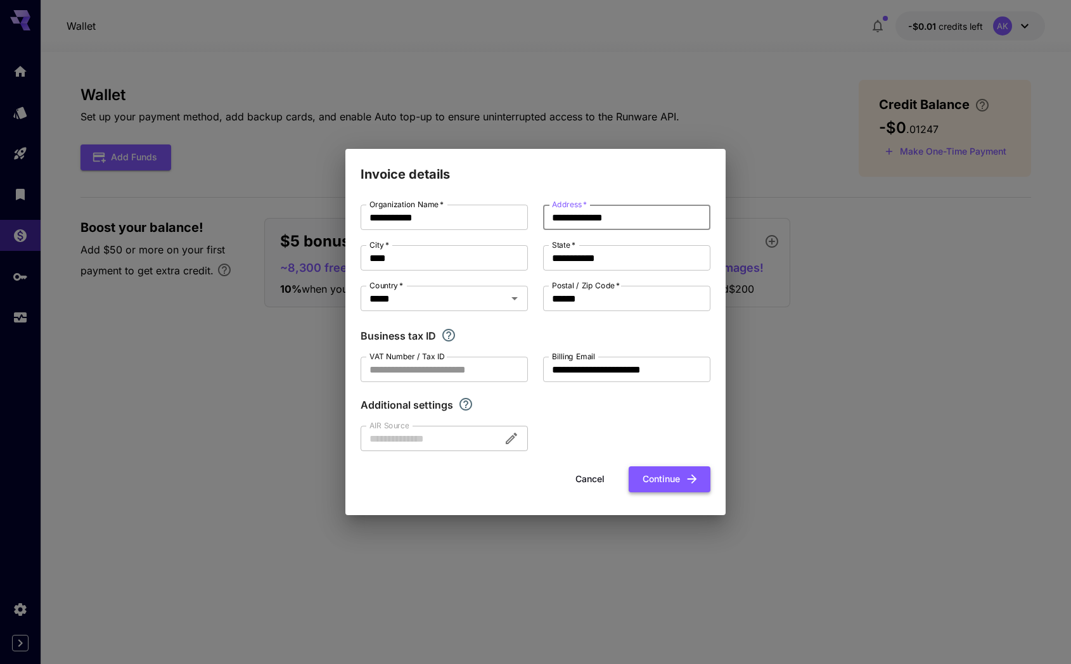 The image size is (1071, 664). What do you see at coordinates (406, 204) in the screenshot?
I see `label: Organization Name` at bounding box center [406, 204].